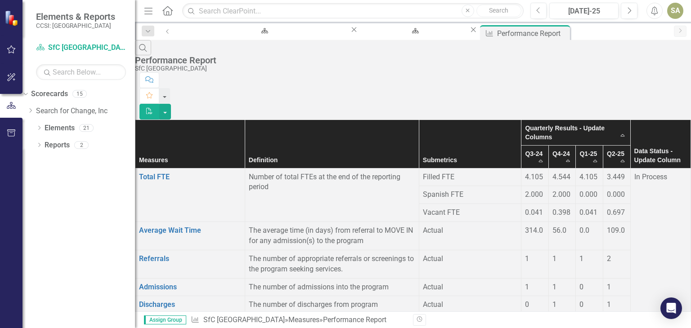  What do you see at coordinates (499, 11) in the screenshot?
I see `button: Search` at bounding box center [499, 11].